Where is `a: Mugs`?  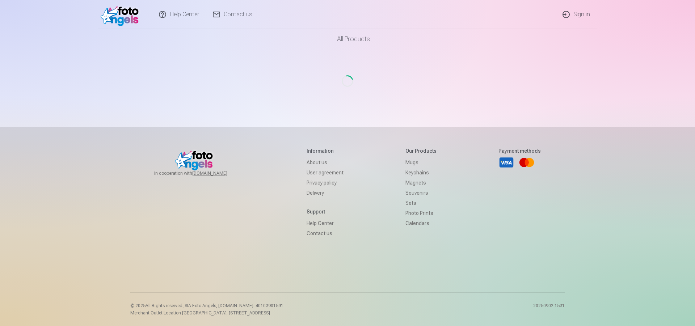
a: Mugs is located at coordinates (421, 162).